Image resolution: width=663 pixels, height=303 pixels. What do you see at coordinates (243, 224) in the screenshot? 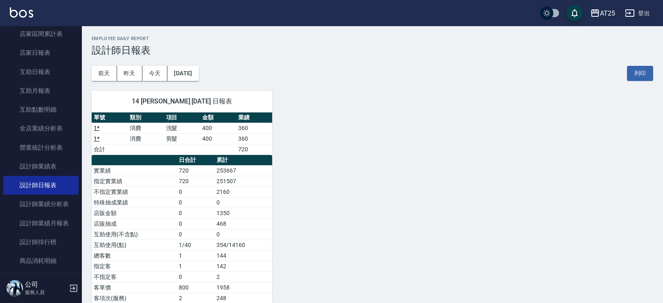
I see `td: 468` at bounding box center [243, 224].